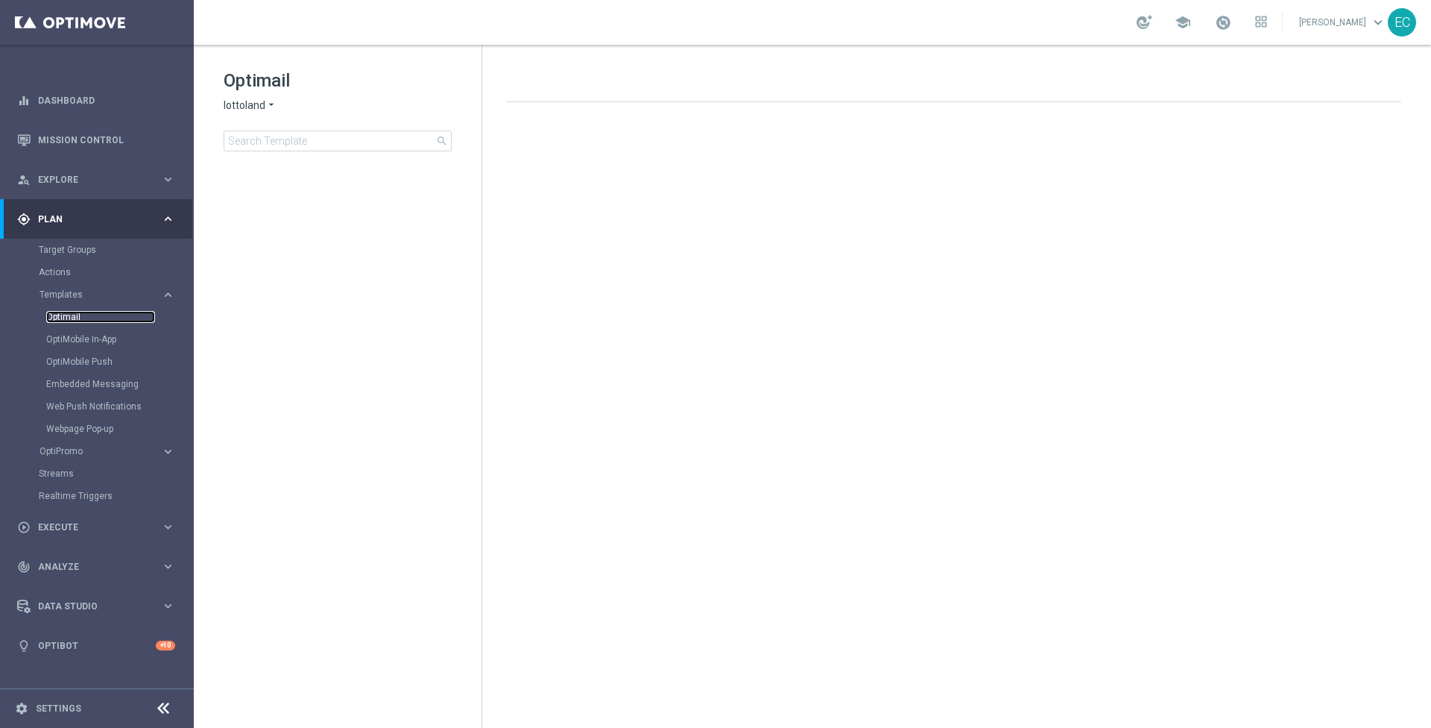 The image size is (1431, 728). What do you see at coordinates (89, 180) in the screenshot?
I see `div: Explore` at bounding box center [89, 180].